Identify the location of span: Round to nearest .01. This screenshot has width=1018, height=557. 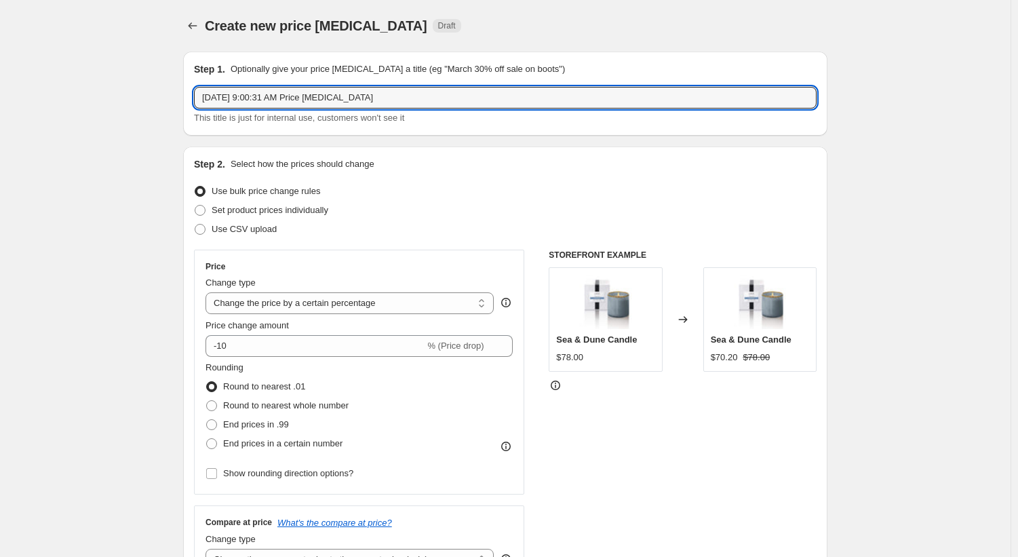
(264, 386).